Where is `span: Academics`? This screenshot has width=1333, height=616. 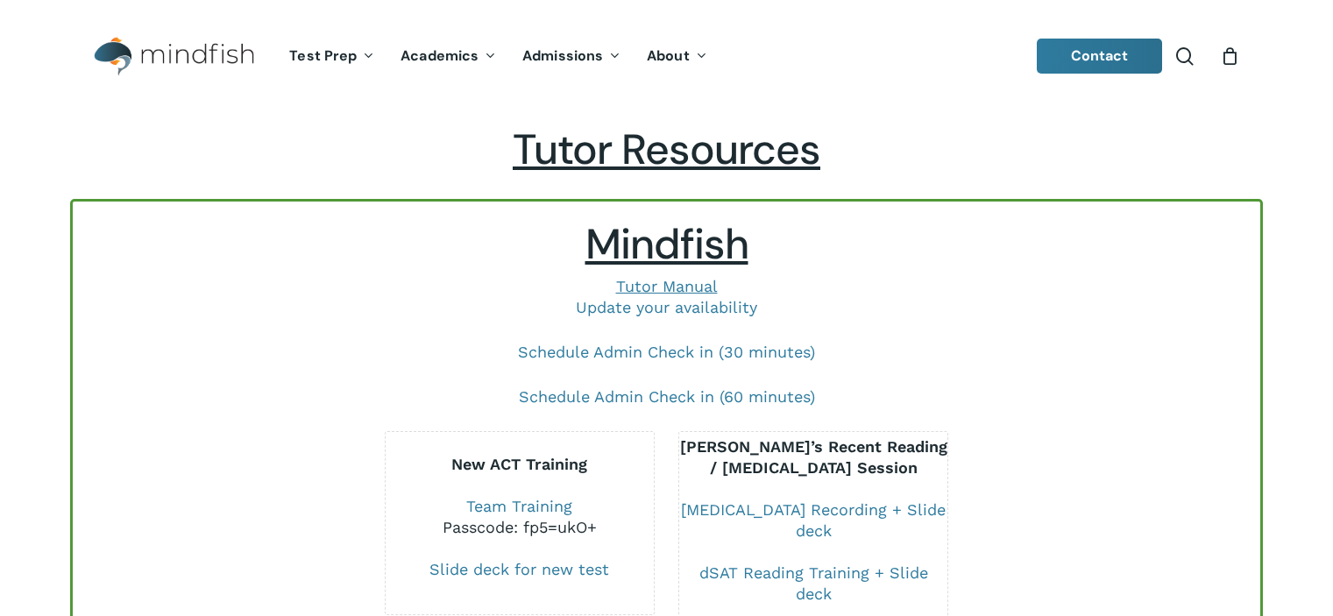 span: Academics is located at coordinates (439, 55).